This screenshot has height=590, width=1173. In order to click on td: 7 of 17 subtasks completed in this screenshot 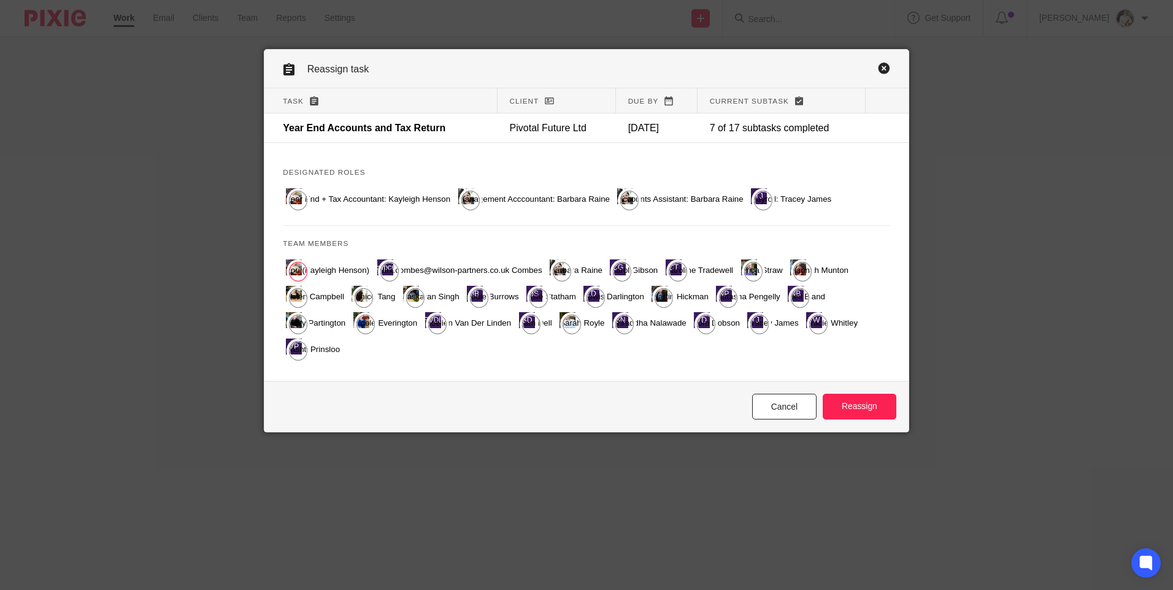, I will do `click(778, 128)`.